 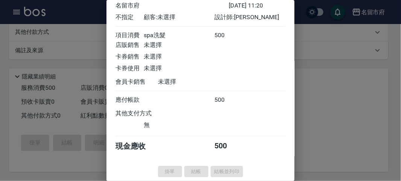 I want to click on div: 會員卡銷售, so click(x=137, y=82).